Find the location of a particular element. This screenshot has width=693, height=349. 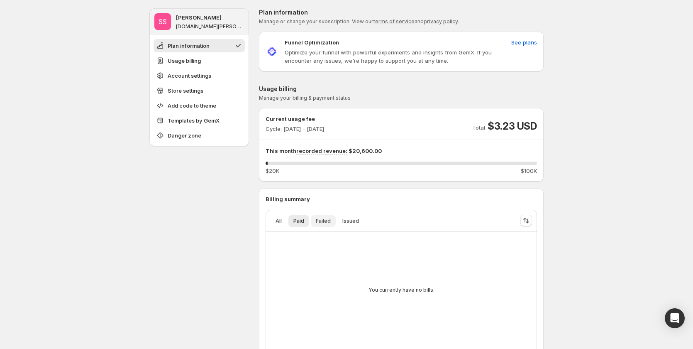

span: Manage or change your subscription. View our and . is located at coordinates (359, 21).